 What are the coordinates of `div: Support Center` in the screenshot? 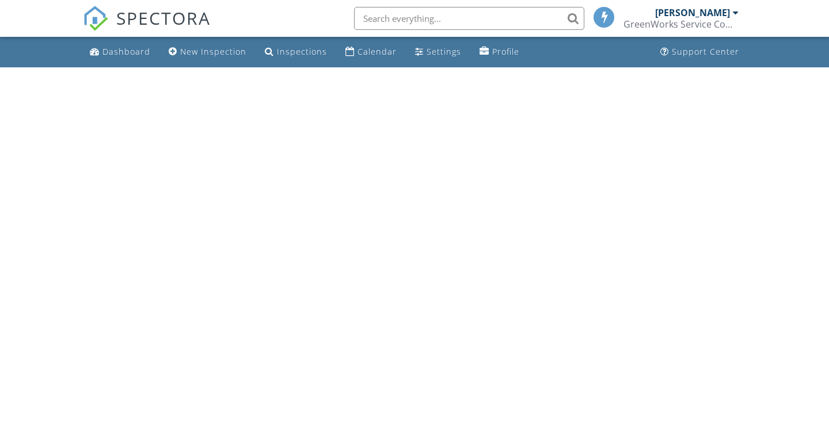 It's located at (706, 51).